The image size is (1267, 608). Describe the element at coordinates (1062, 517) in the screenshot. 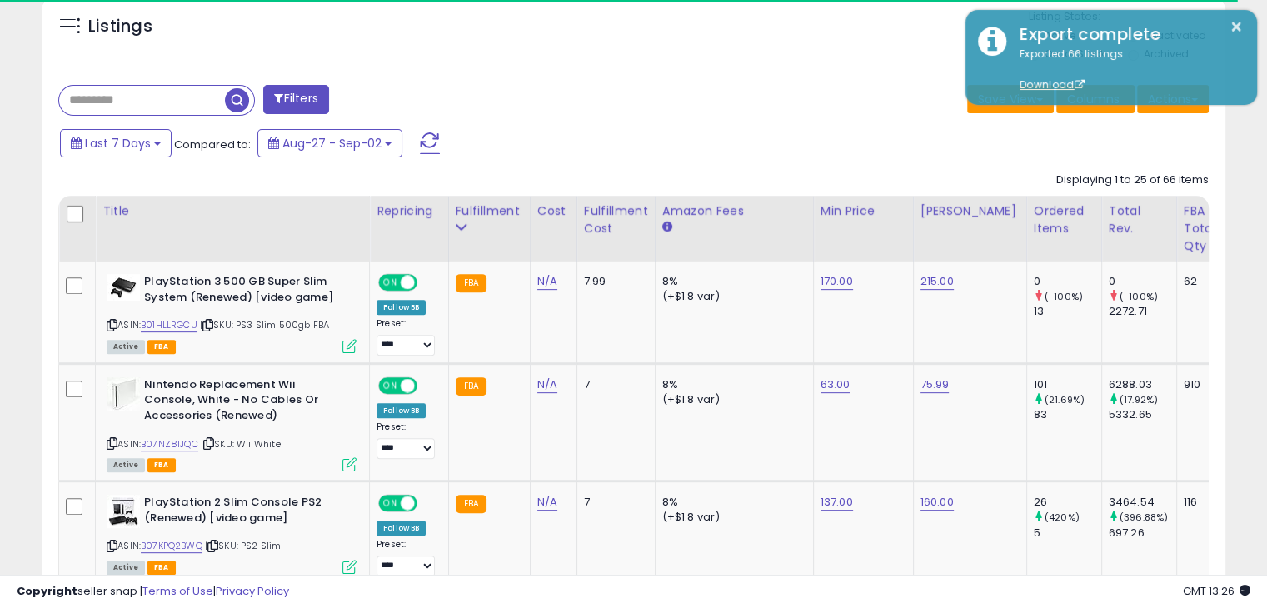

I see `small: (420%)` at that location.